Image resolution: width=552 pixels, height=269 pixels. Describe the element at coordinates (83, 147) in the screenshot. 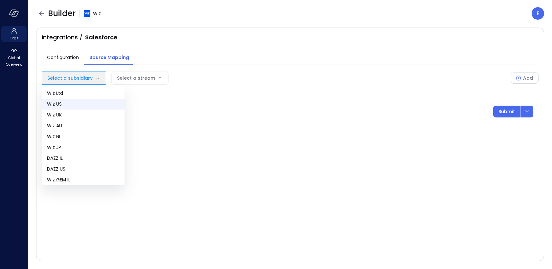

I see `span: Wiz JP` at that location.